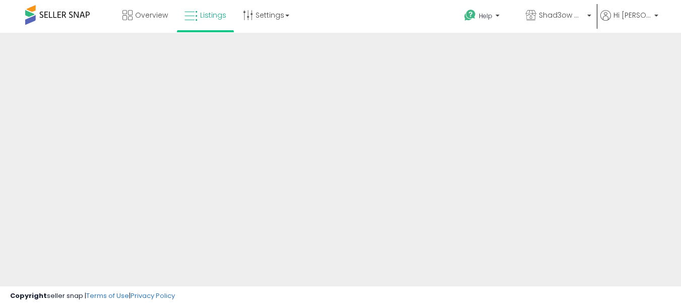 The width and height of the screenshot is (681, 306). I want to click on div: seller snap | |, so click(92, 296).